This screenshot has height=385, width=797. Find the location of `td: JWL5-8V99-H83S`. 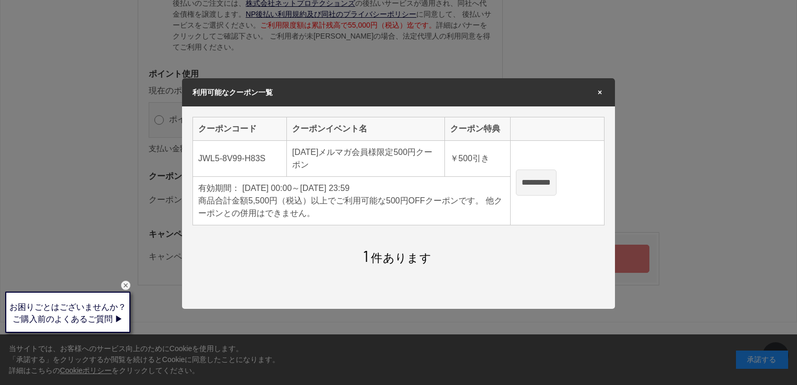

td: JWL5-8V99-H83S is located at coordinates (240, 158).